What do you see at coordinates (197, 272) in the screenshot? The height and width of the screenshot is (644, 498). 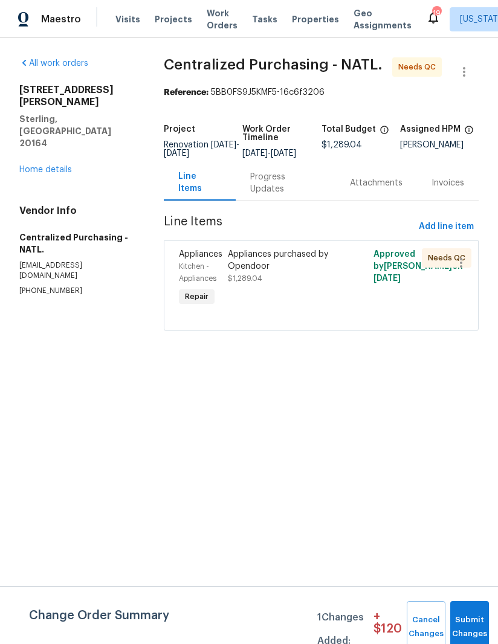 I see `span: Kitchen - Appliances` at bounding box center [197, 272].